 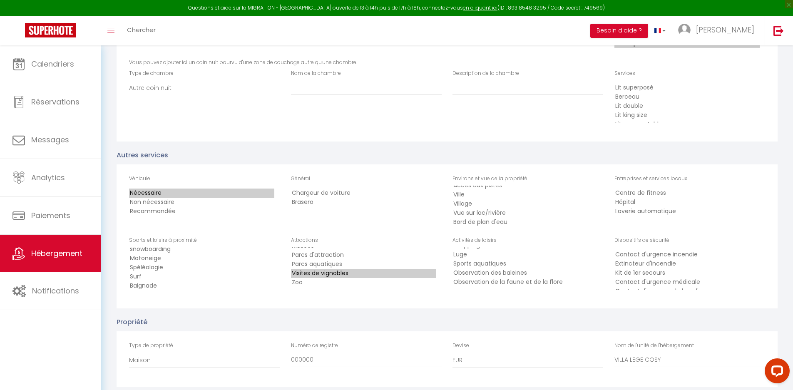 I want to click on option: Observation des baleines, so click(x=525, y=273).